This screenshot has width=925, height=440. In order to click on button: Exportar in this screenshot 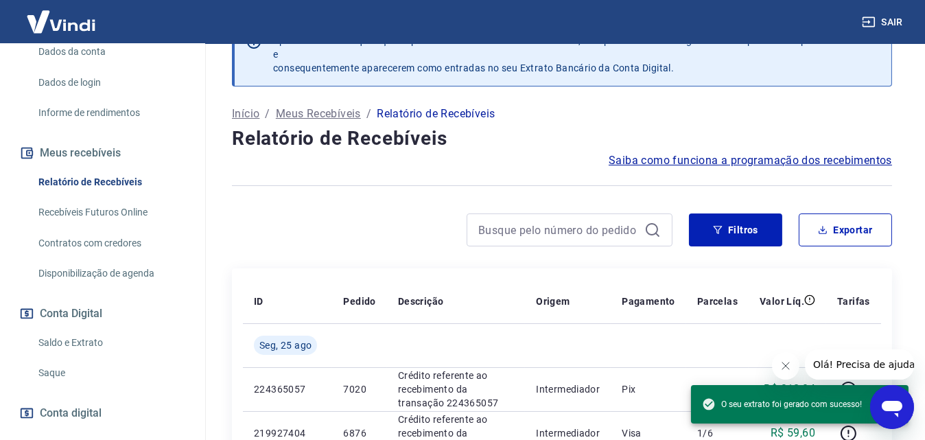, I will do `click(846, 230)`.